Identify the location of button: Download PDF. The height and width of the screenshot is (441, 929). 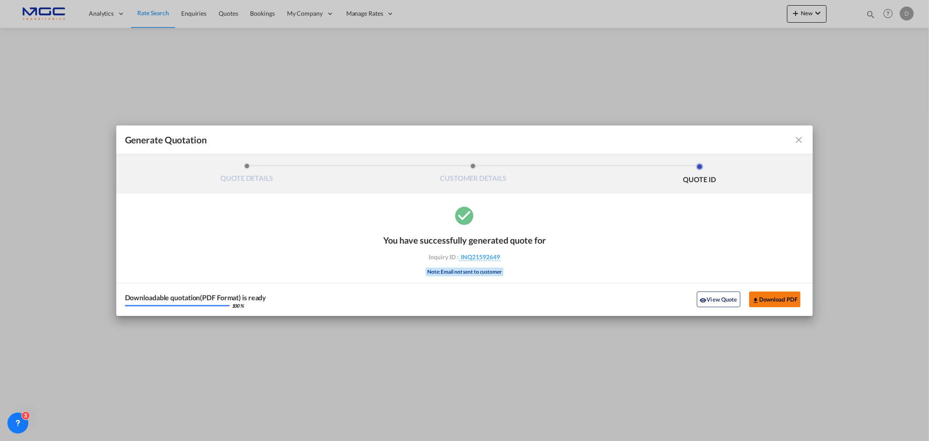
(775, 299).